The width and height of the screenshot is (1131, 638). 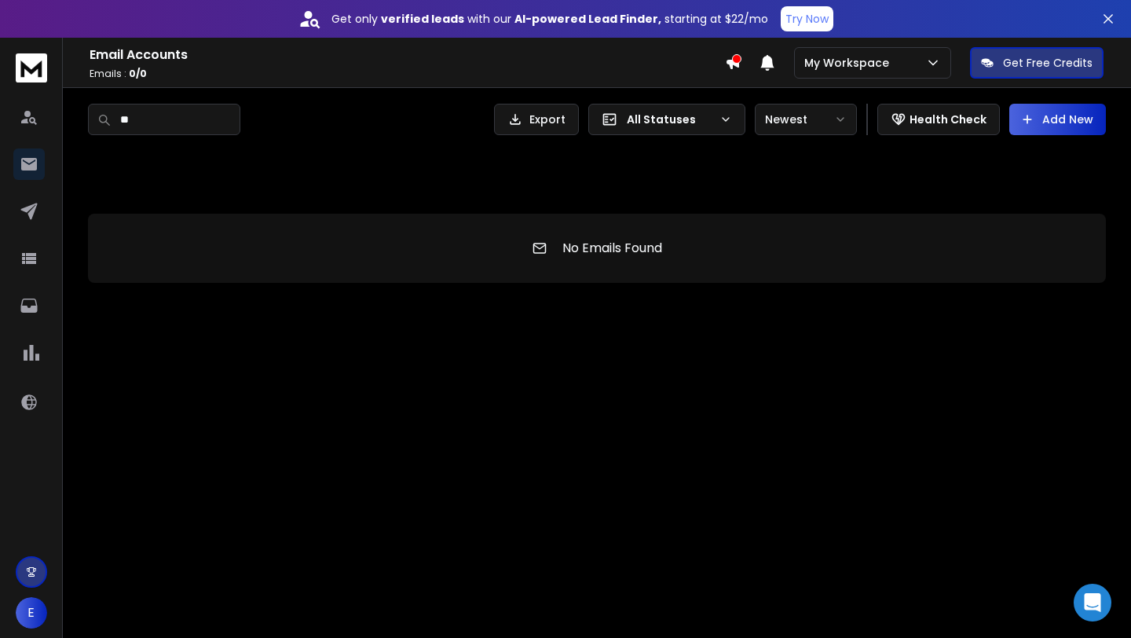 I want to click on button: Export, so click(x=536, y=119).